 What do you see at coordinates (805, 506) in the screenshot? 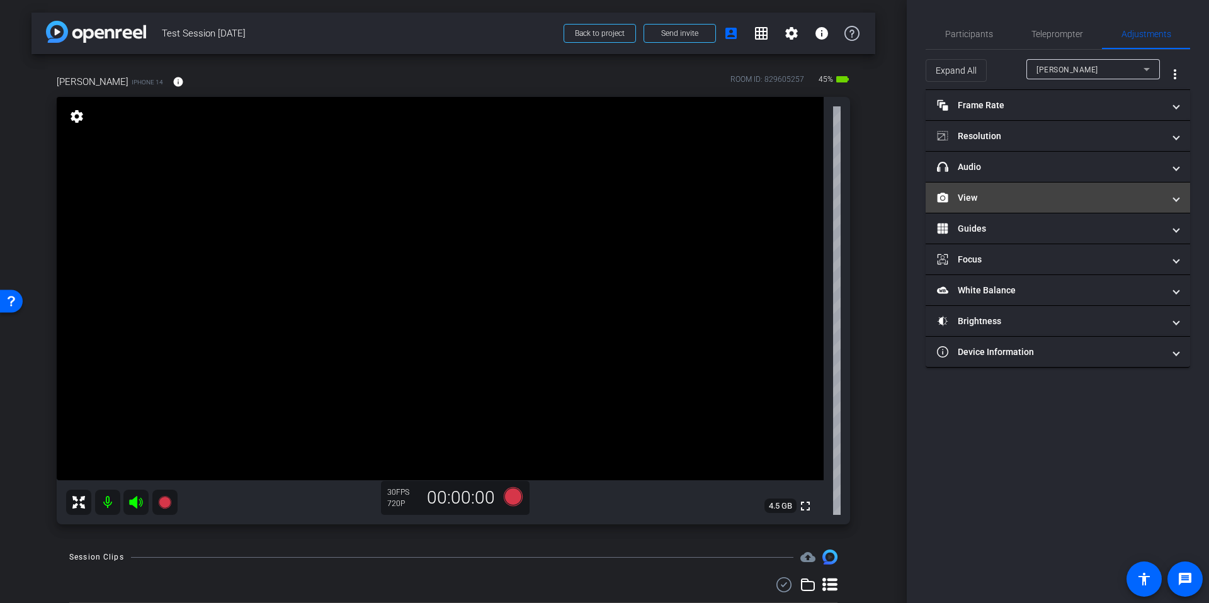
I see `mat-icon: fullscreen` at bounding box center [805, 506].